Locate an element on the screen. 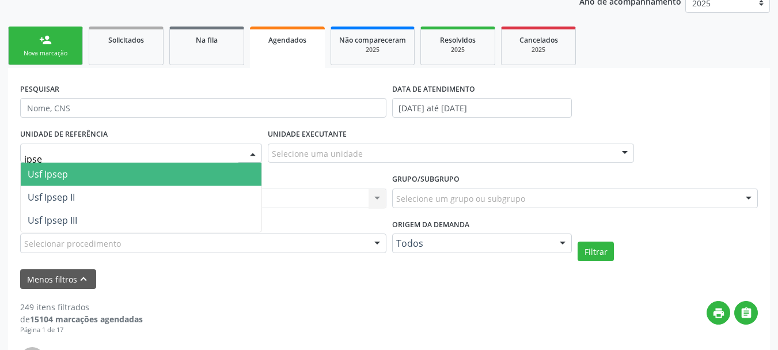 Image resolution: width=778 pixels, height=350 pixels. input: Selecione um intervalo is located at coordinates (482, 108).